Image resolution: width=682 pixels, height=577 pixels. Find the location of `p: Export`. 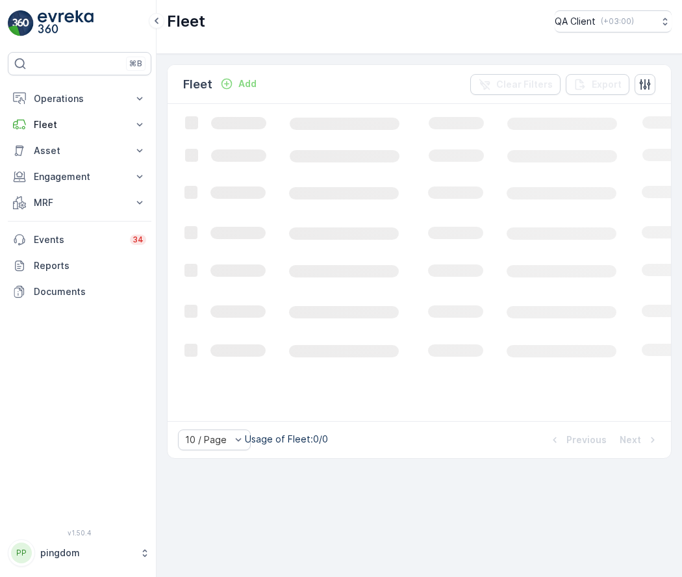

p: Export is located at coordinates (606, 84).